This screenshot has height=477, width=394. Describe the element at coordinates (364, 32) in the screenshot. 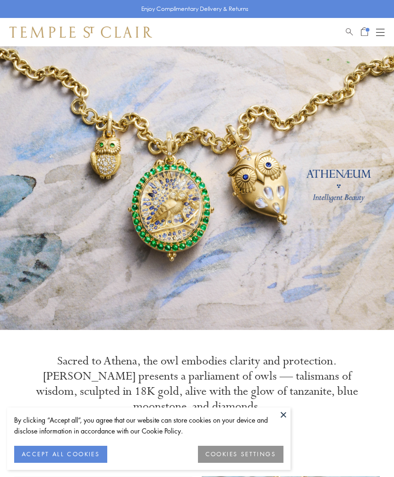

I see `a: Open Shopping Bag` at that location.